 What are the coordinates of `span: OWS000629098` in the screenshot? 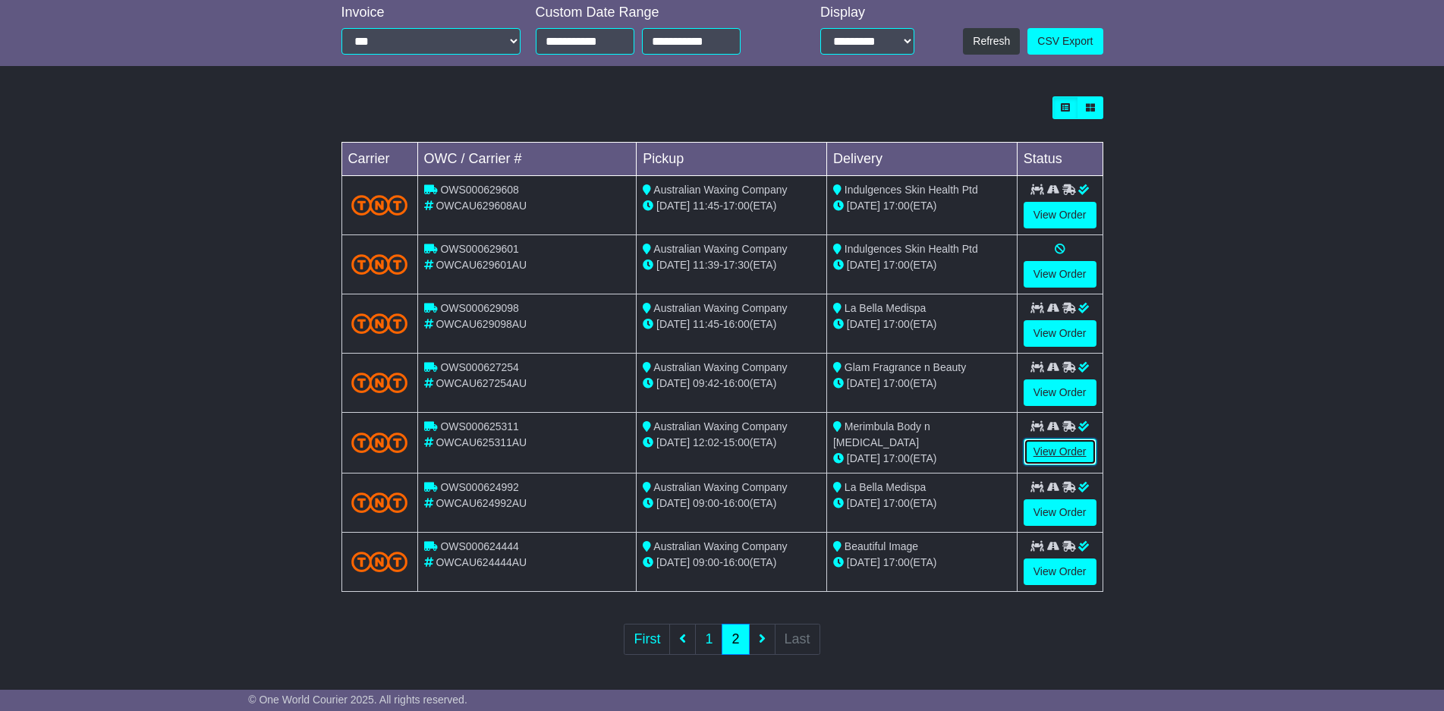 It's located at (480, 308).